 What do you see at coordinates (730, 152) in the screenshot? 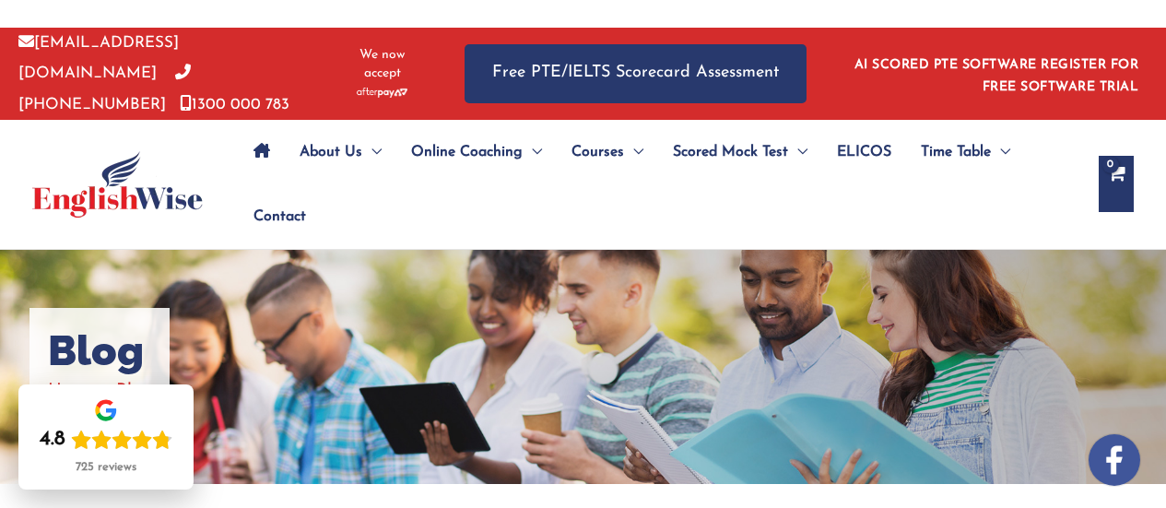
I see `span: Scored Mock Test` at bounding box center [730, 152].